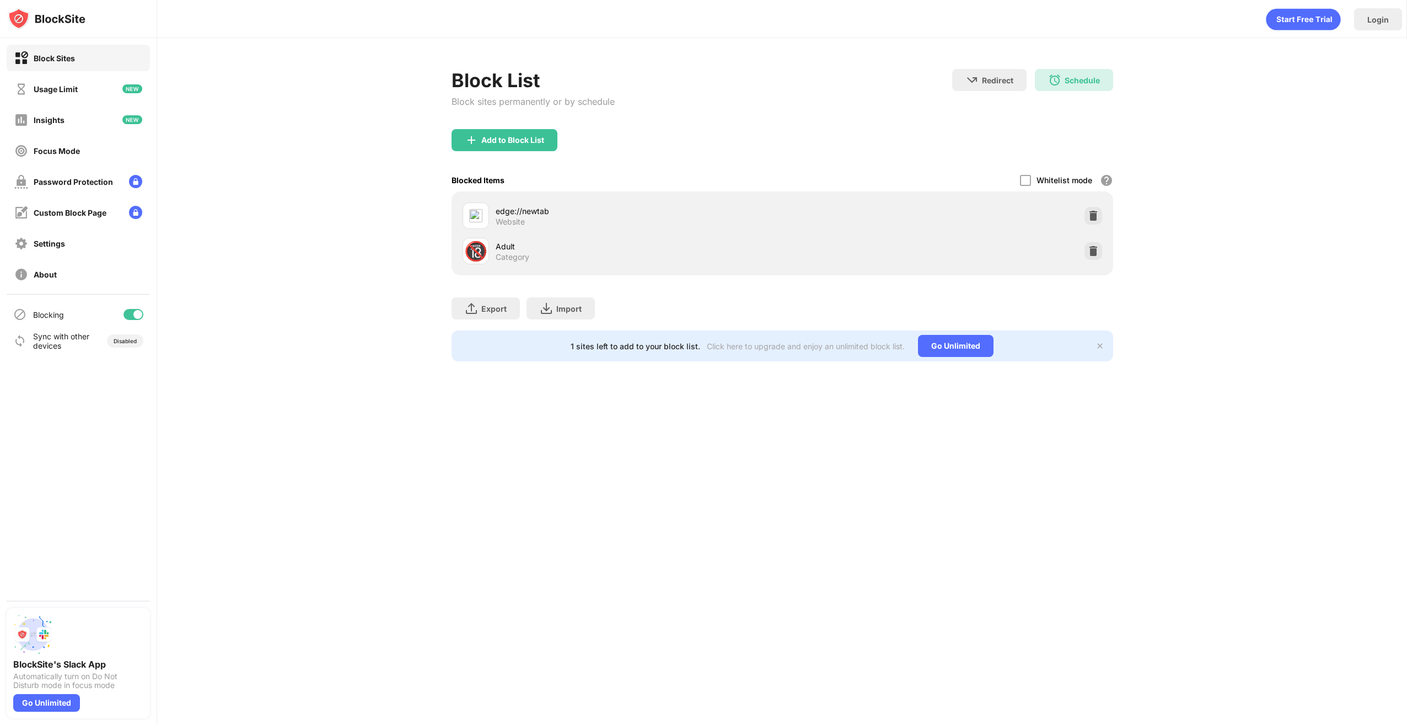  I want to click on img: logo-blocksite.svg, so click(46, 19).